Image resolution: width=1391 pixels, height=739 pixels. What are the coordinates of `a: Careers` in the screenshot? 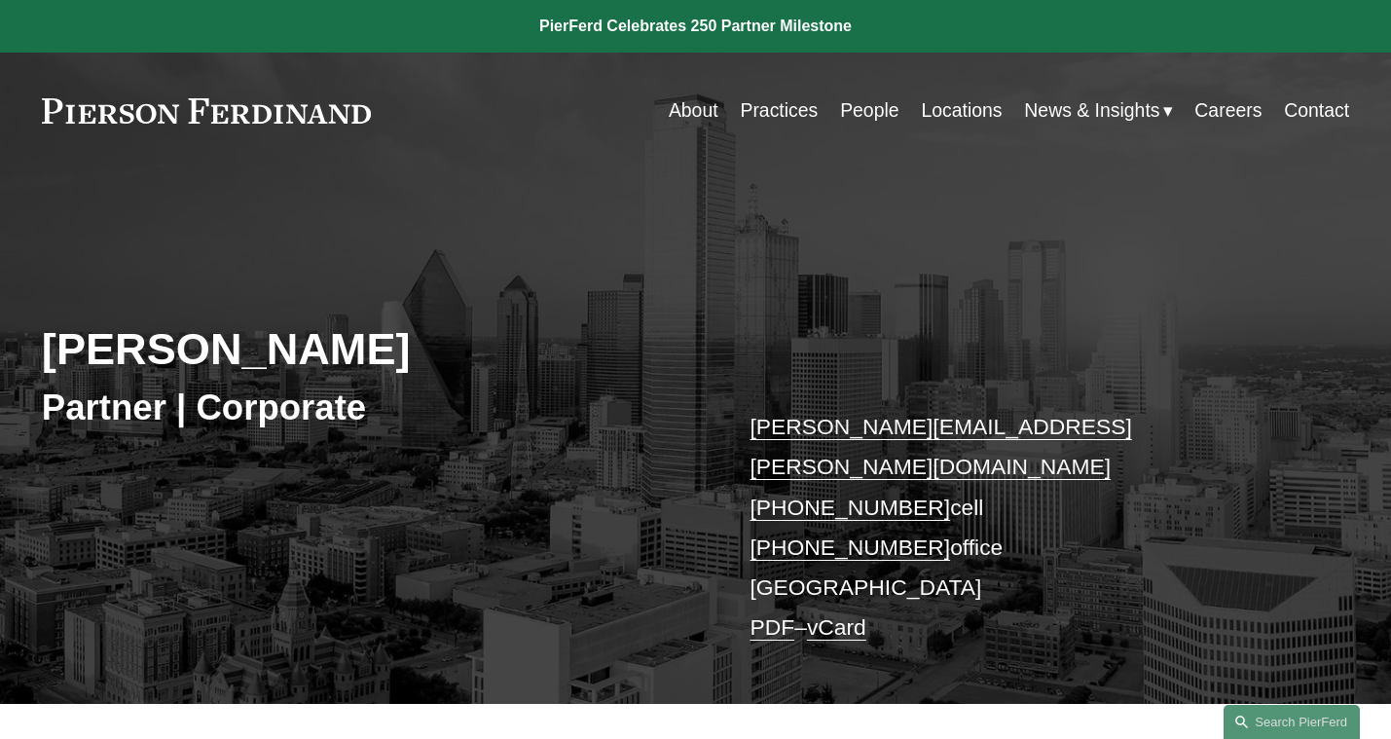 It's located at (1227, 110).